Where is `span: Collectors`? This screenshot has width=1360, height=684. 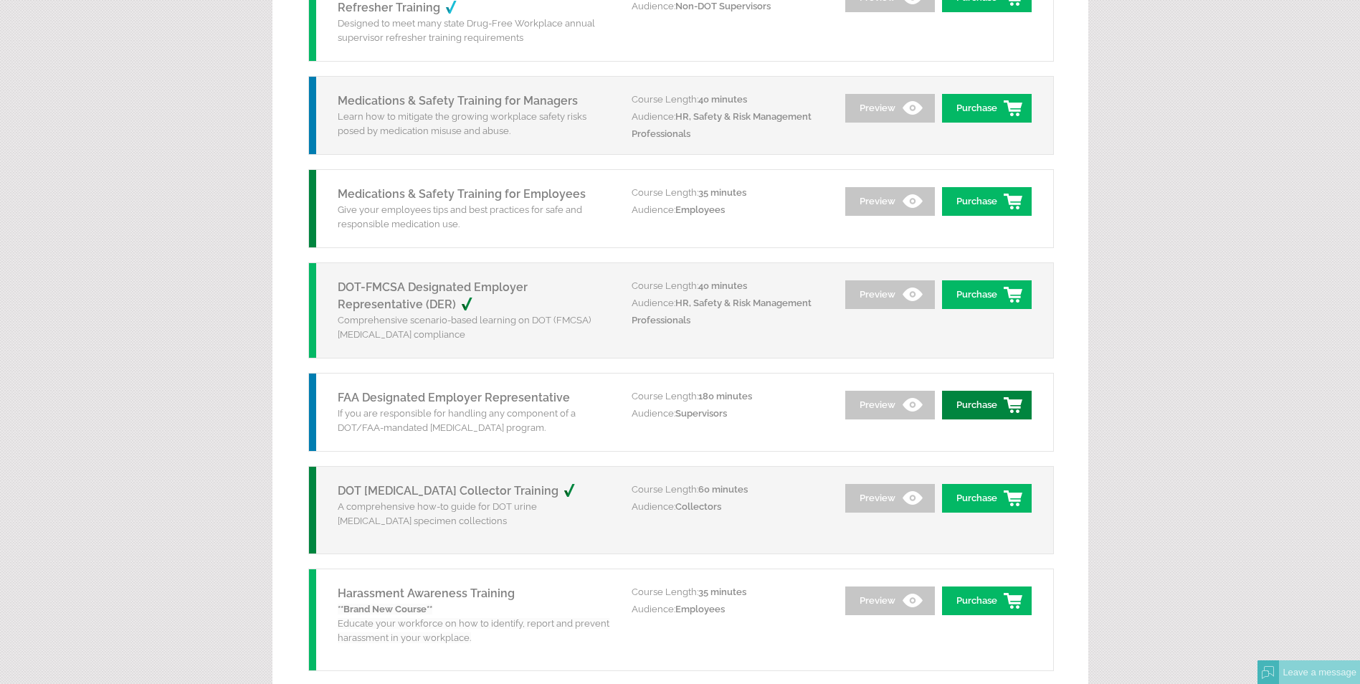 span: Collectors is located at coordinates (698, 506).